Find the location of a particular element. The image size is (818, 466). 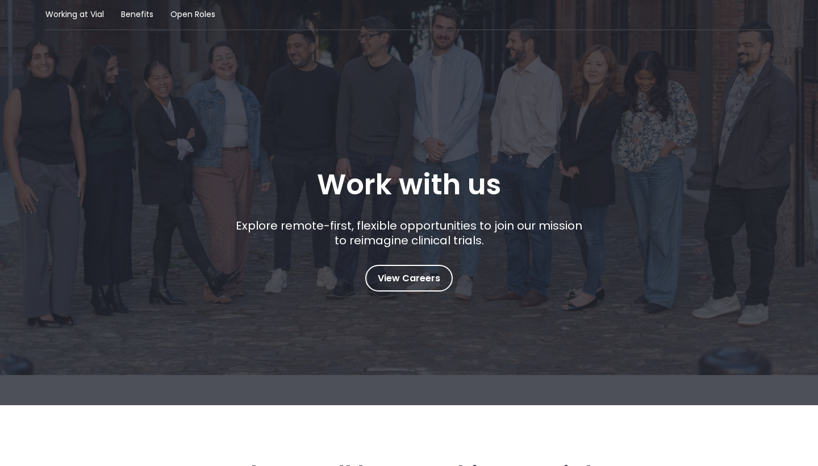

span: Benefits is located at coordinates (137, 14).